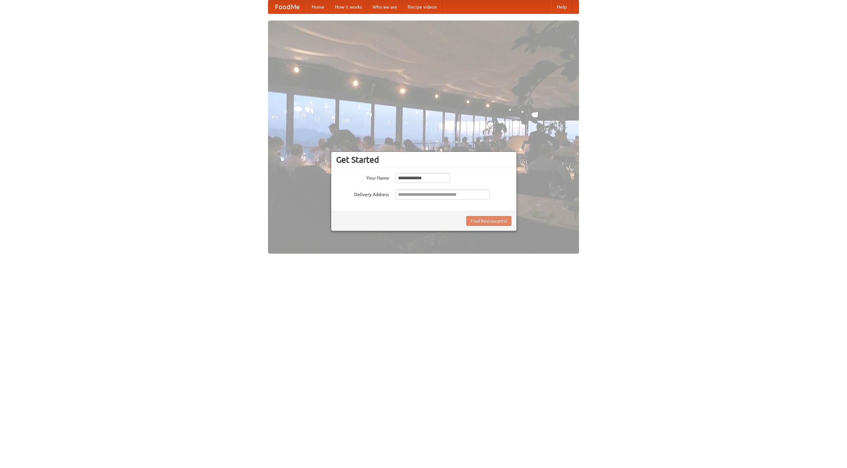 The image size is (847, 468). Describe the element at coordinates (363, 194) in the screenshot. I see `label: Delivery Address` at that location.